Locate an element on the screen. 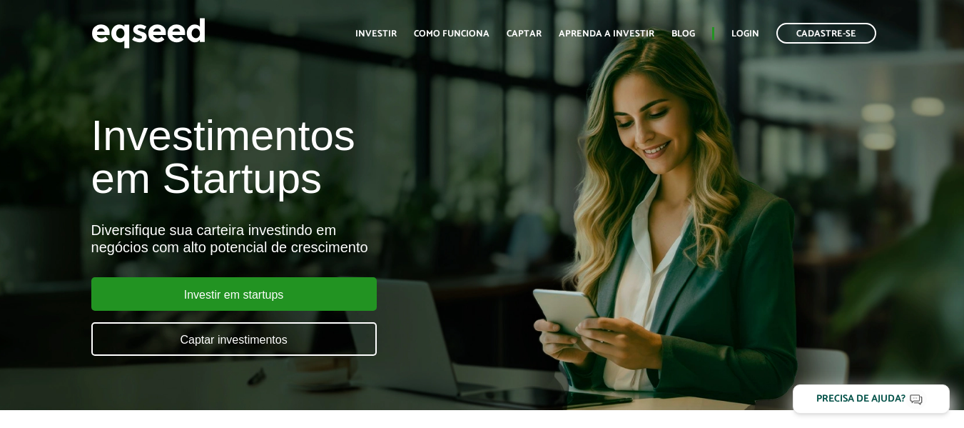 Image resolution: width=964 pixels, height=428 pixels. img: EqSeed is located at coordinates (148, 33).